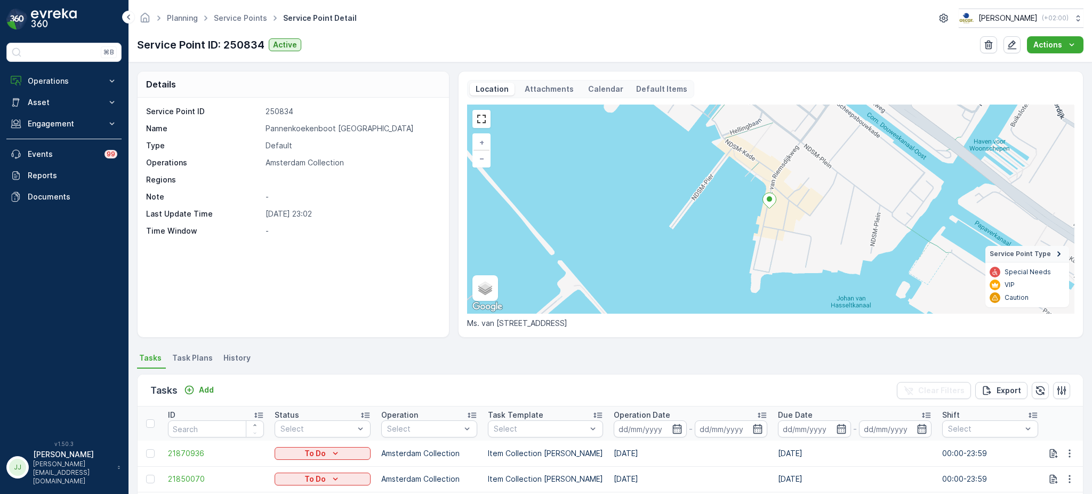  What do you see at coordinates (63, 154) in the screenshot?
I see `p: Events` at bounding box center [63, 154].